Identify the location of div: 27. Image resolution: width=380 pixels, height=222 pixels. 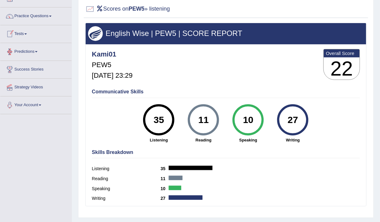
(293, 120).